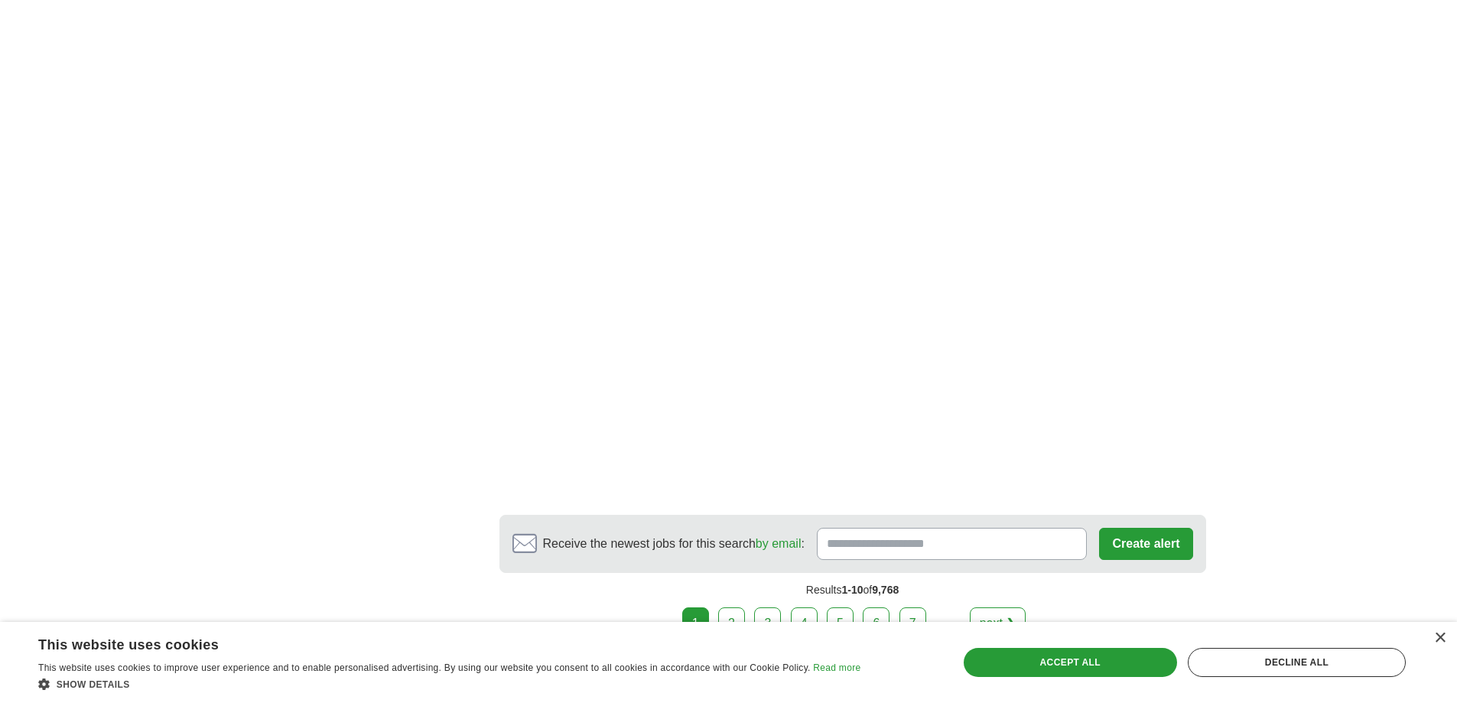 This screenshot has height=703, width=1457. I want to click on span: Receive the newest jobs for this search :, so click(674, 544).